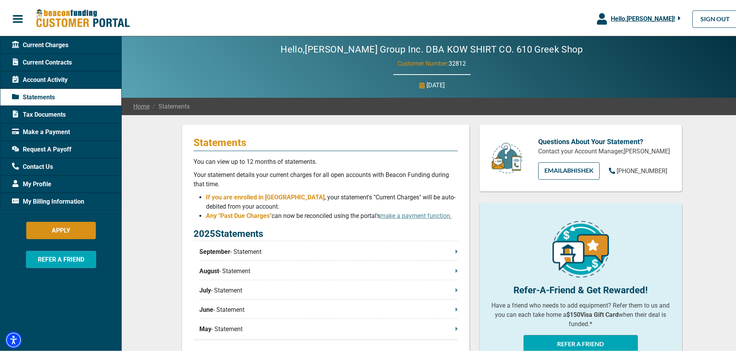 The image size is (736, 352). Describe the element at coordinates (32, 165) in the screenshot. I see `span: Contact Us` at that location.